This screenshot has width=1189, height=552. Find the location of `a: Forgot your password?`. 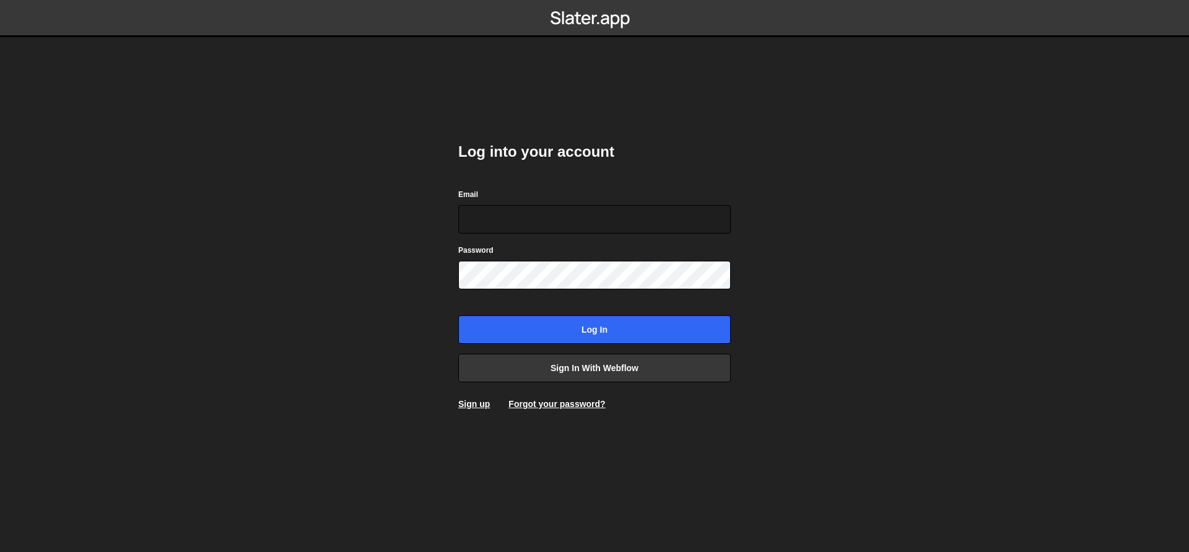

a: Forgot your password? is located at coordinates (557, 404).